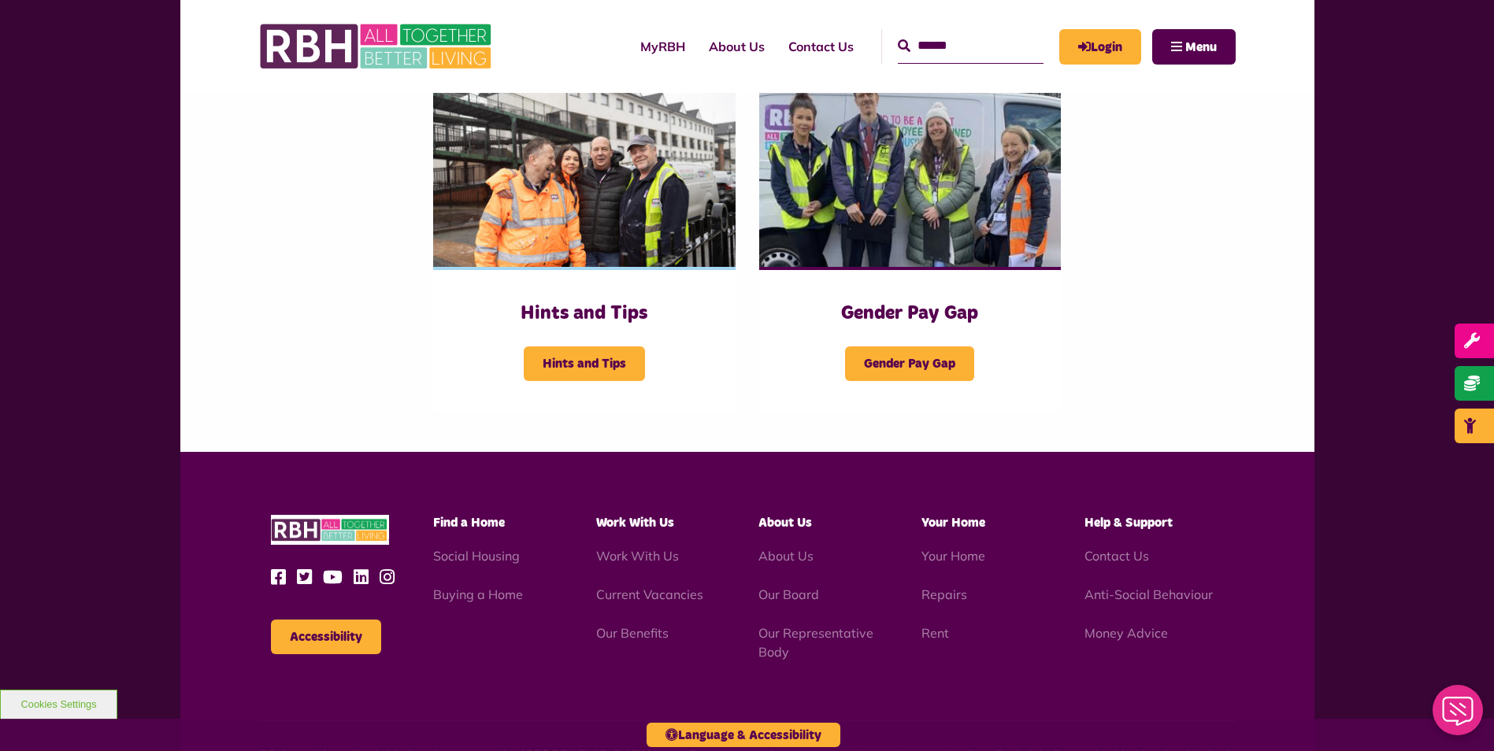 Image resolution: width=1494 pixels, height=751 pixels. Describe the element at coordinates (788, 595) in the screenshot. I see `a: Our Board` at that location.